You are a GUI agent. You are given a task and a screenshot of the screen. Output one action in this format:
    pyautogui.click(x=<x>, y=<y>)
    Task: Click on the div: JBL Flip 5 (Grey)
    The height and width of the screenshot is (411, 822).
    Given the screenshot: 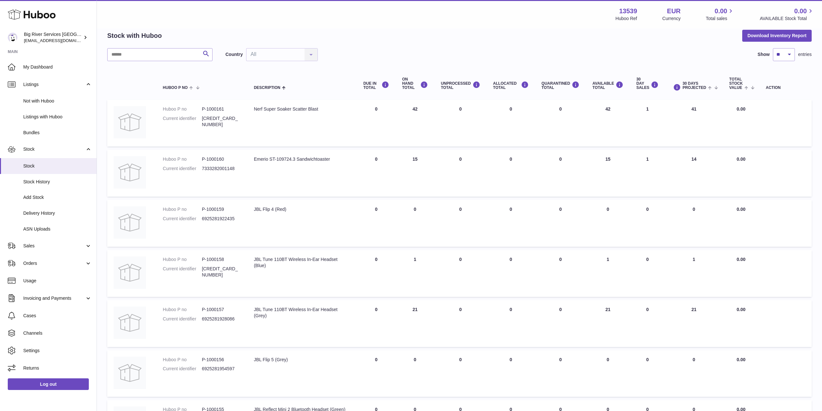 What is the action you would take?
    pyautogui.click(x=302, y=359)
    